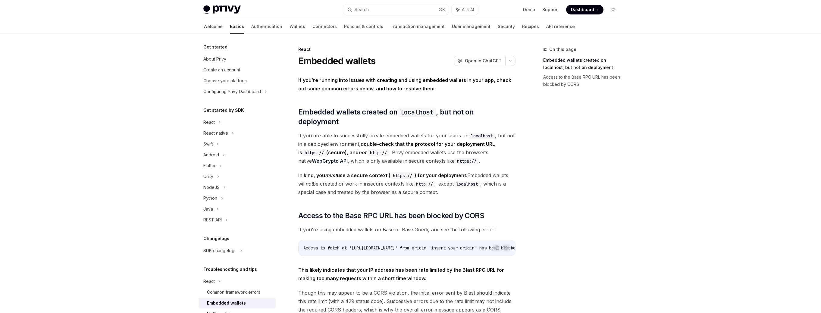 Image resolution: width=821 pixels, height=313 pixels. Describe the element at coordinates (237, 70) in the screenshot. I see `a: Create an account` at that location.